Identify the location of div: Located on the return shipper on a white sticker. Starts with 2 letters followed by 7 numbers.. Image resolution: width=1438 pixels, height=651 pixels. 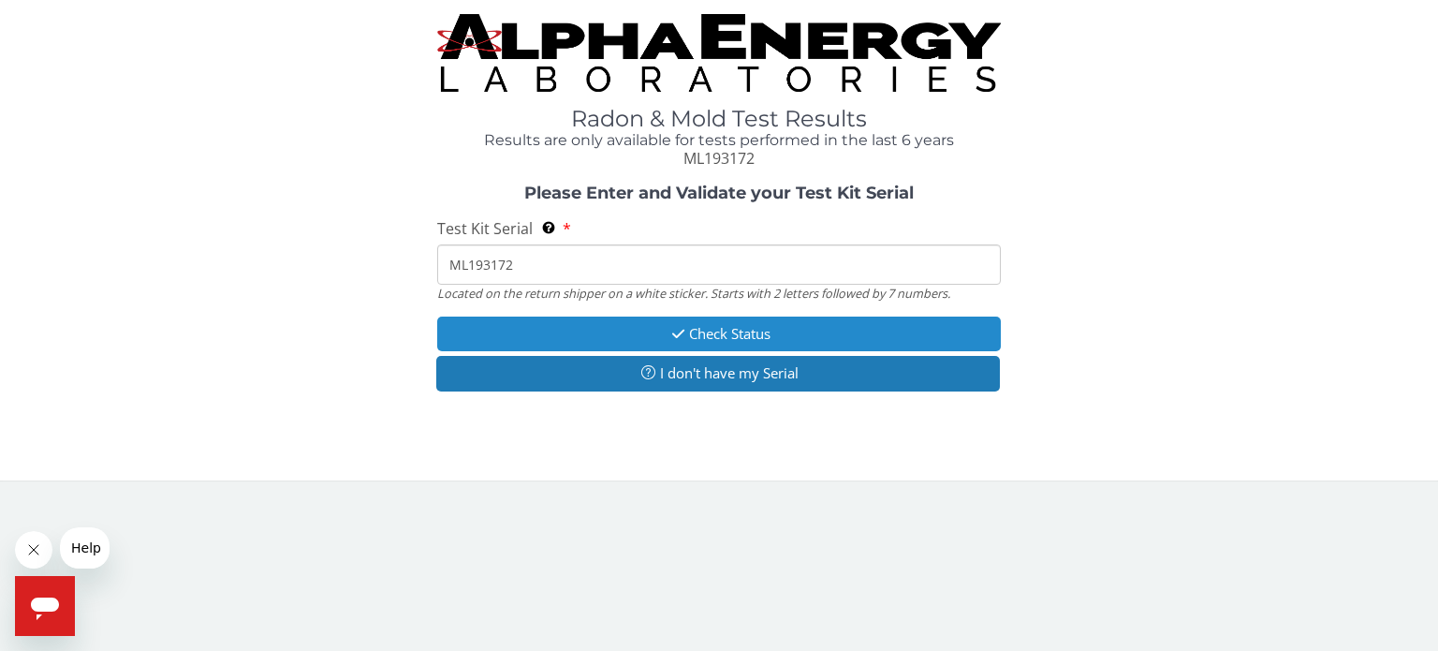
(719, 293).